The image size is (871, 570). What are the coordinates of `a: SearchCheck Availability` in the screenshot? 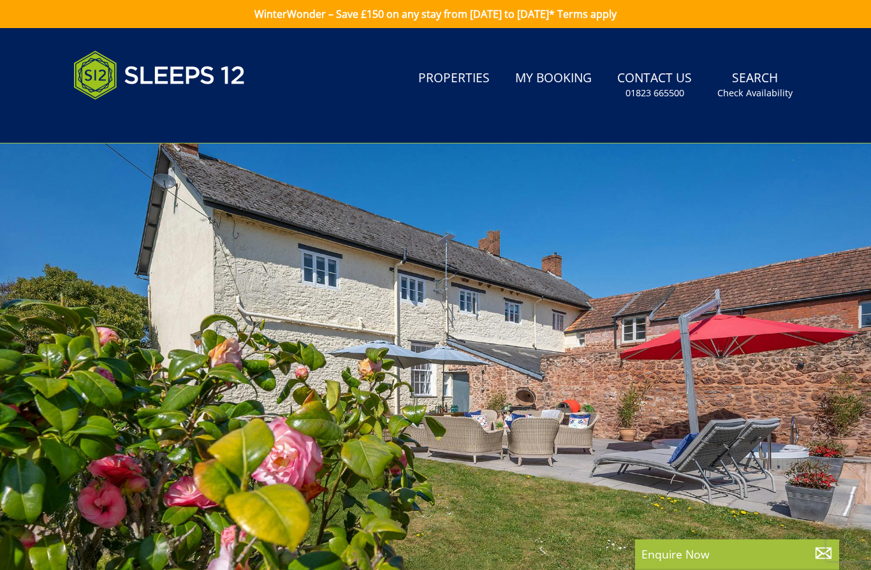 It's located at (755, 85).